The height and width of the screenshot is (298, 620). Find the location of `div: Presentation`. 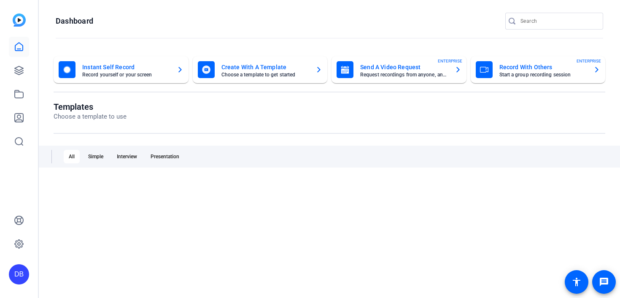

div: Presentation is located at coordinates (165, 156).